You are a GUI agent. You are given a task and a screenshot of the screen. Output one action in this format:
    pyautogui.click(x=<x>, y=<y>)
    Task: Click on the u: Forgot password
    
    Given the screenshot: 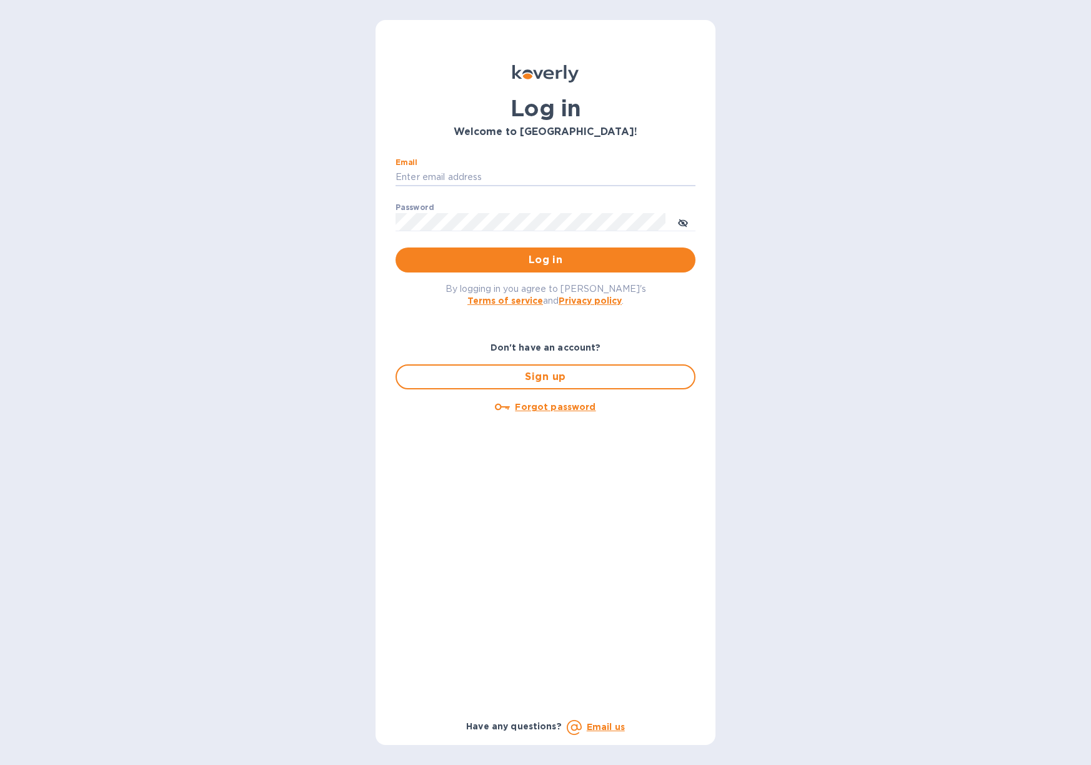 What is the action you would take?
    pyautogui.click(x=555, y=407)
    